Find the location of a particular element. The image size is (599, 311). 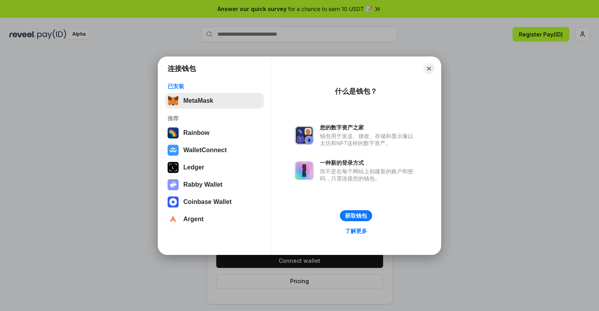

button: Rainbow is located at coordinates (214, 133).